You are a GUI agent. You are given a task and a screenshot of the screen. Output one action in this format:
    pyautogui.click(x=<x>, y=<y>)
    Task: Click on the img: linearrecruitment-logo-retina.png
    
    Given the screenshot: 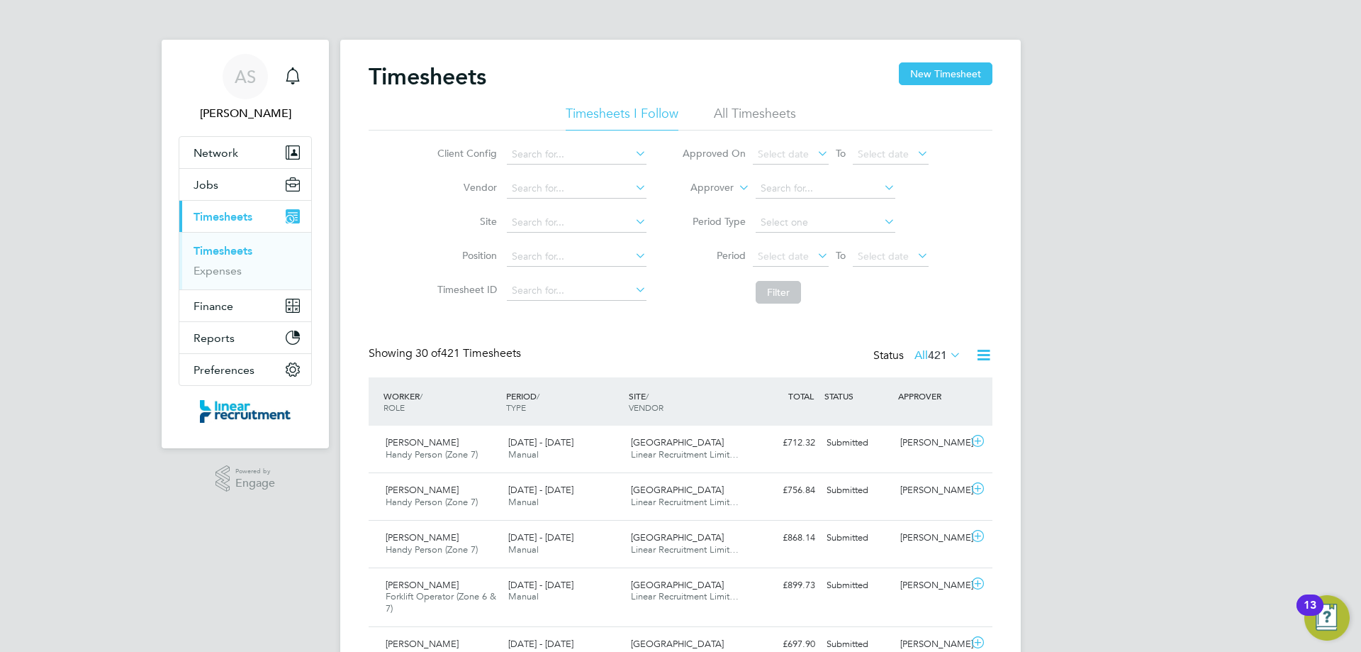 What is the action you would take?
    pyautogui.click(x=245, y=411)
    